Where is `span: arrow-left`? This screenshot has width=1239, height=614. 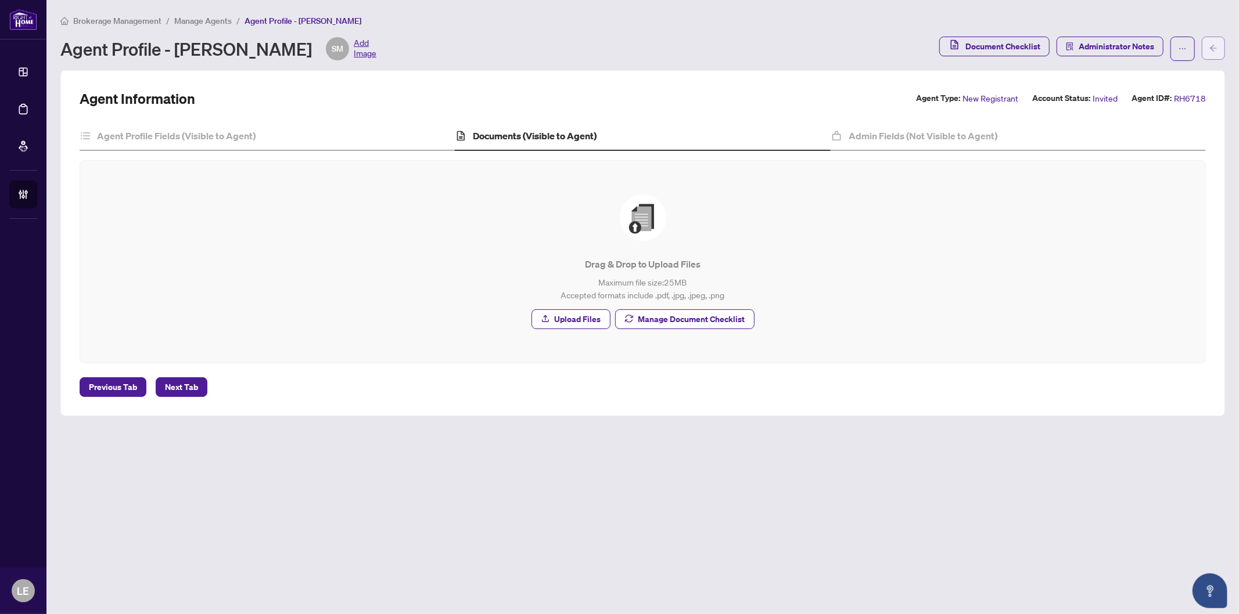
span: arrow-left is located at coordinates (1213, 48).